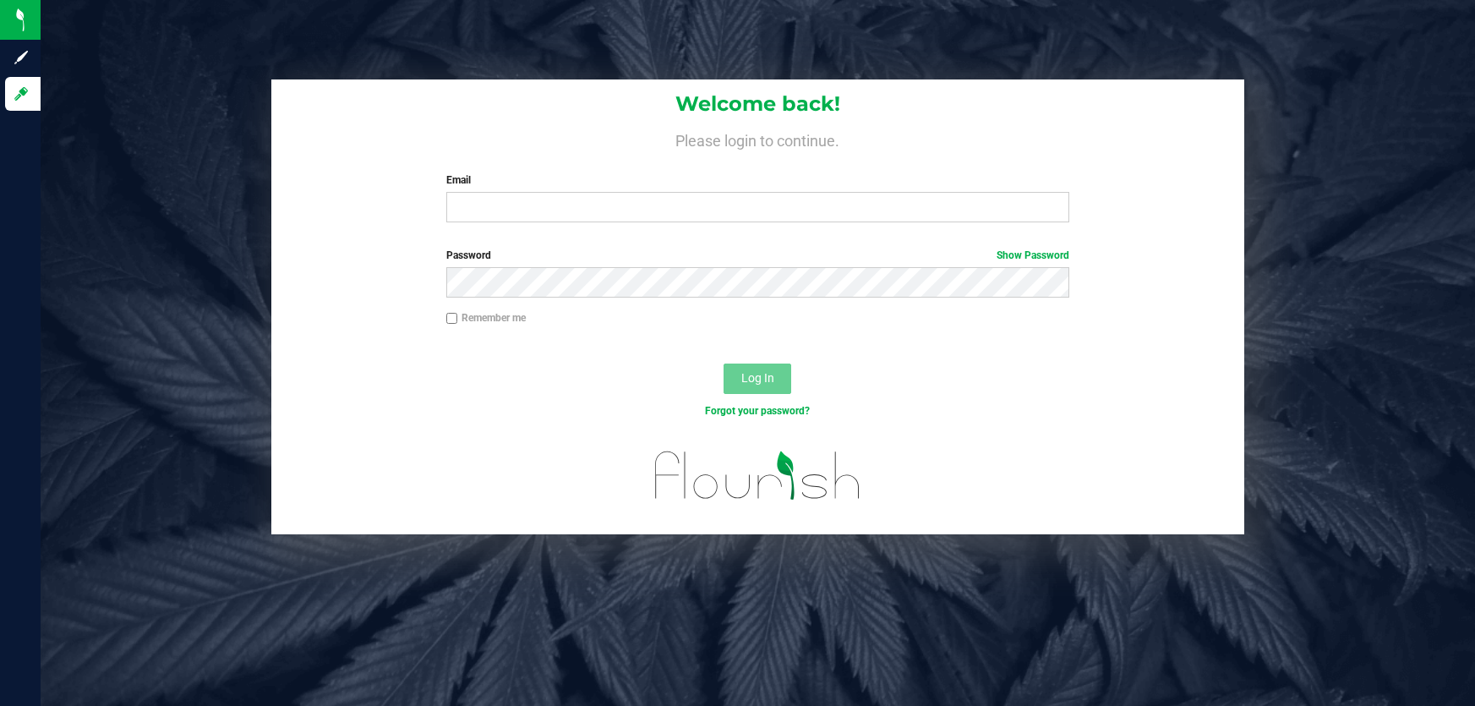 This screenshot has height=706, width=1475. Describe the element at coordinates (757, 104) in the screenshot. I see `h1: Welcome back!` at that location.